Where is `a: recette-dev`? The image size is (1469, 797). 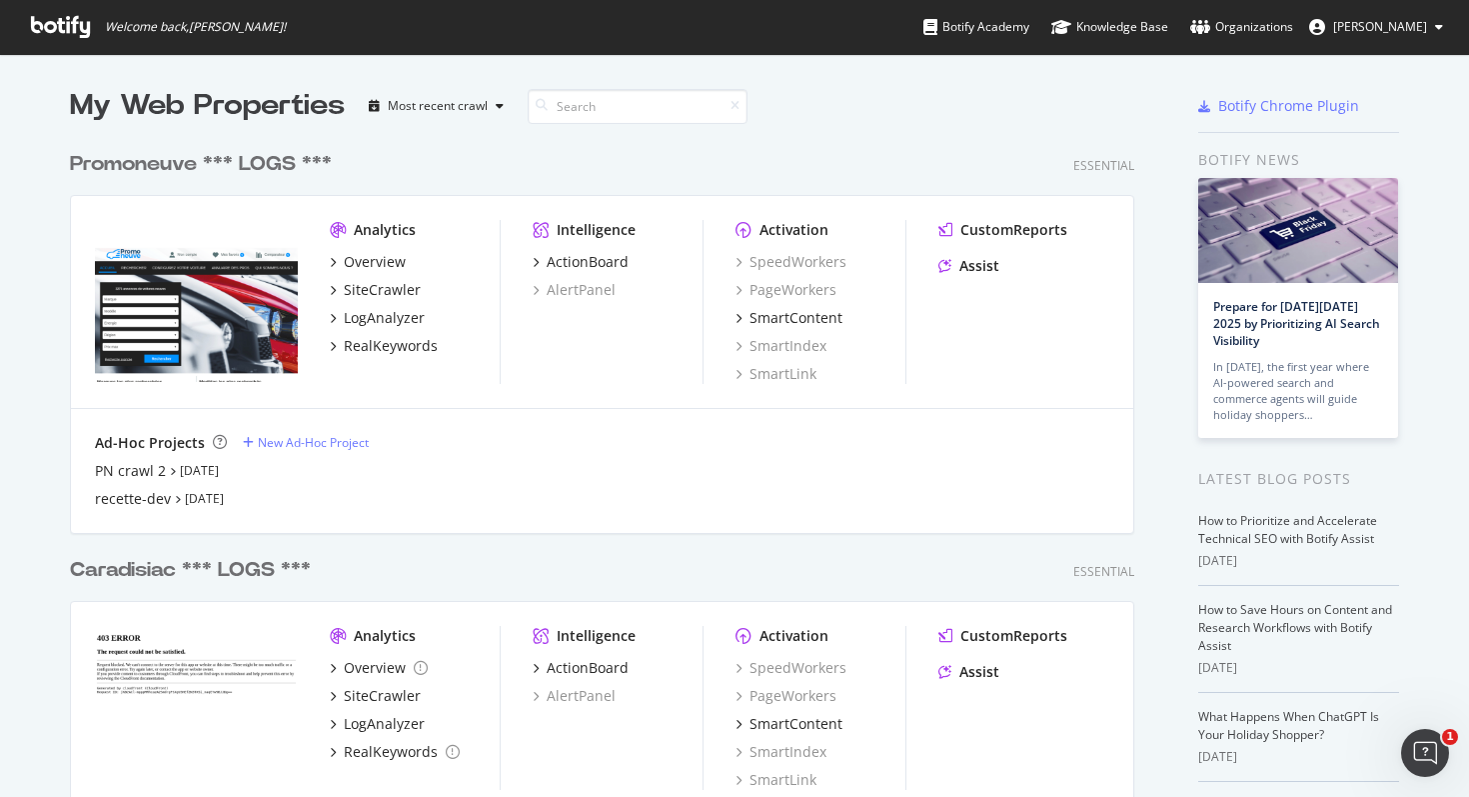 a: recette-dev is located at coordinates (133, 499).